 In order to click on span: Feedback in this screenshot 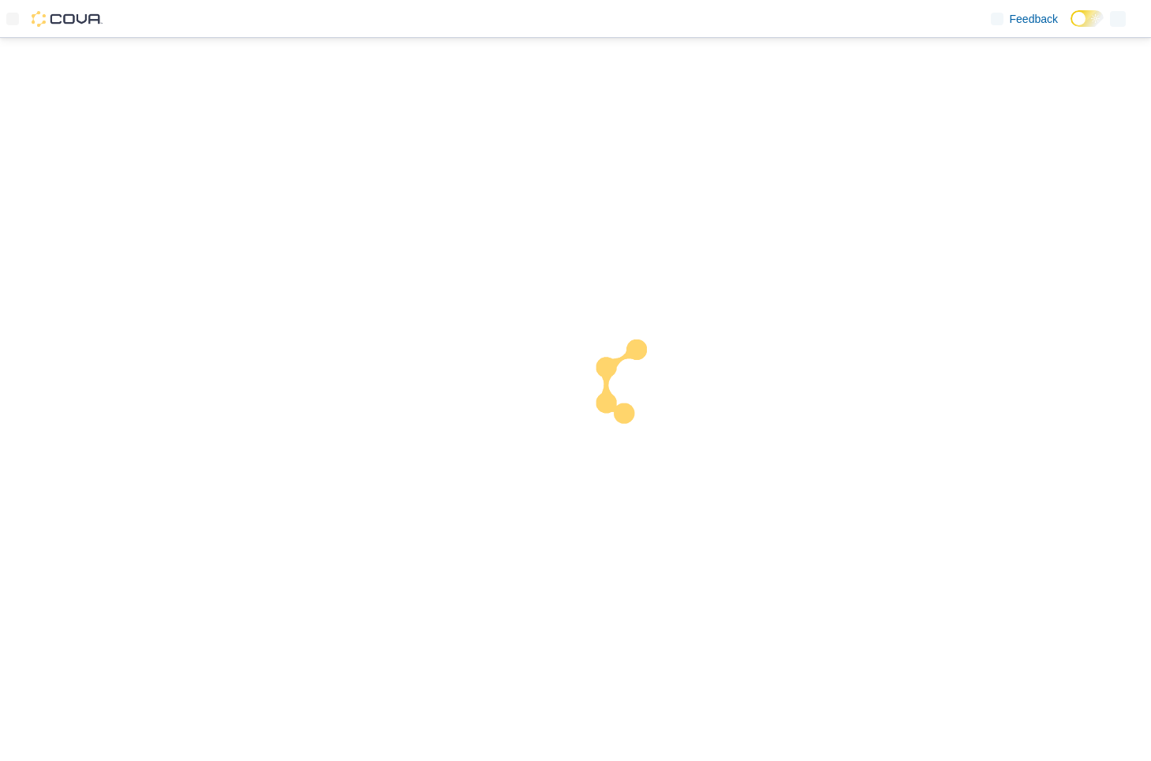, I will do `click(1034, 19)`.